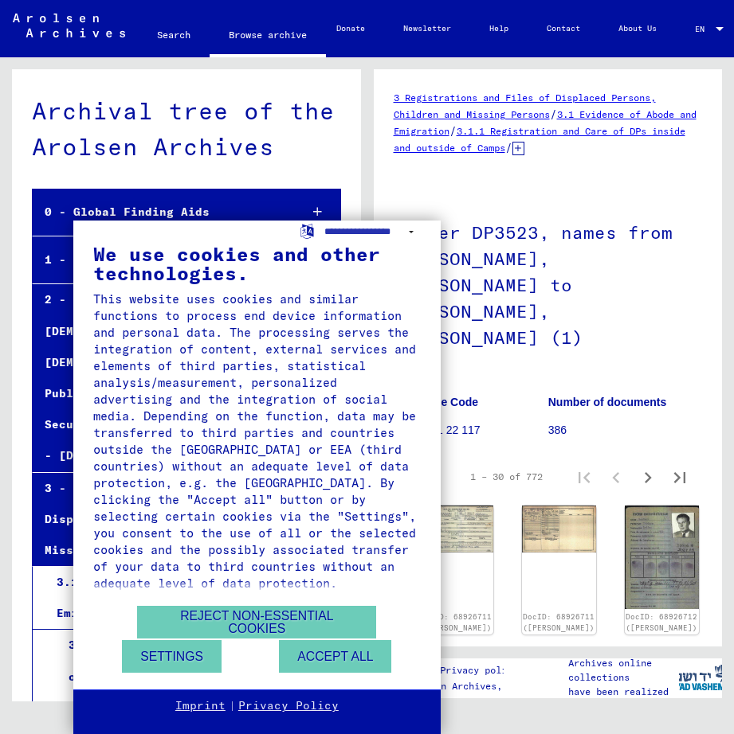 The height and width of the screenshot is (734, 734). I want to click on a: Imprint, so click(200, 707).